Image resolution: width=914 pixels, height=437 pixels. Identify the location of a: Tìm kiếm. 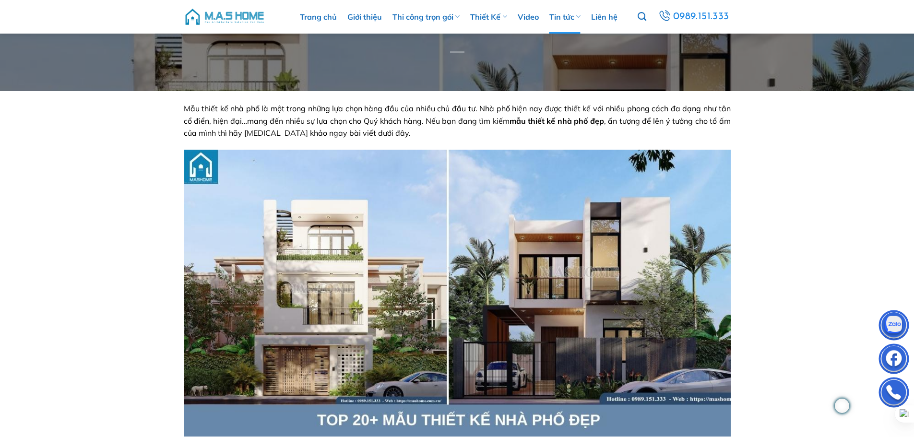
(642, 17).